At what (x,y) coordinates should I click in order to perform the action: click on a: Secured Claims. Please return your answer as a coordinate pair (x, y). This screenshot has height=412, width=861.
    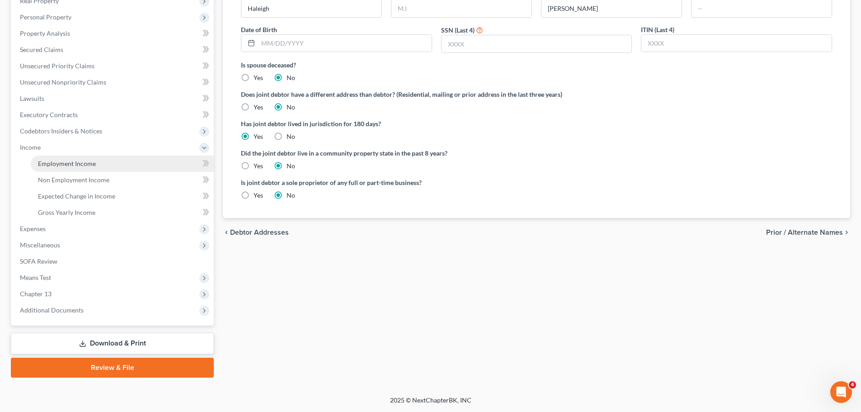
    Looking at the image, I should click on (113, 50).